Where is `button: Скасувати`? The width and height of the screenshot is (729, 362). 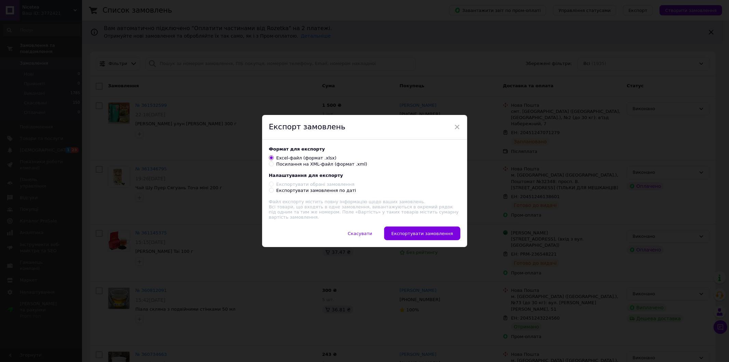 button: Скасувати is located at coordinates (360, 233).